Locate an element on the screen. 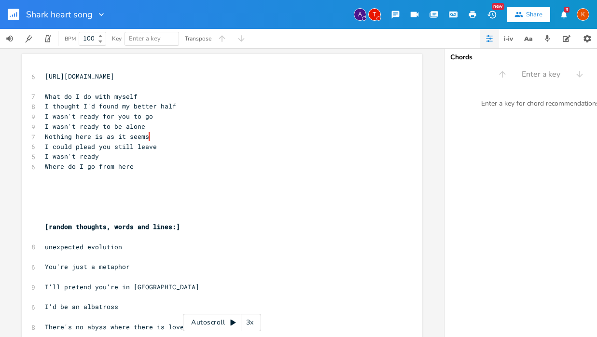 The height and width of the screenshot is (337, 597). span: I thought I'd found my better half is located at coordinates (111, 106).